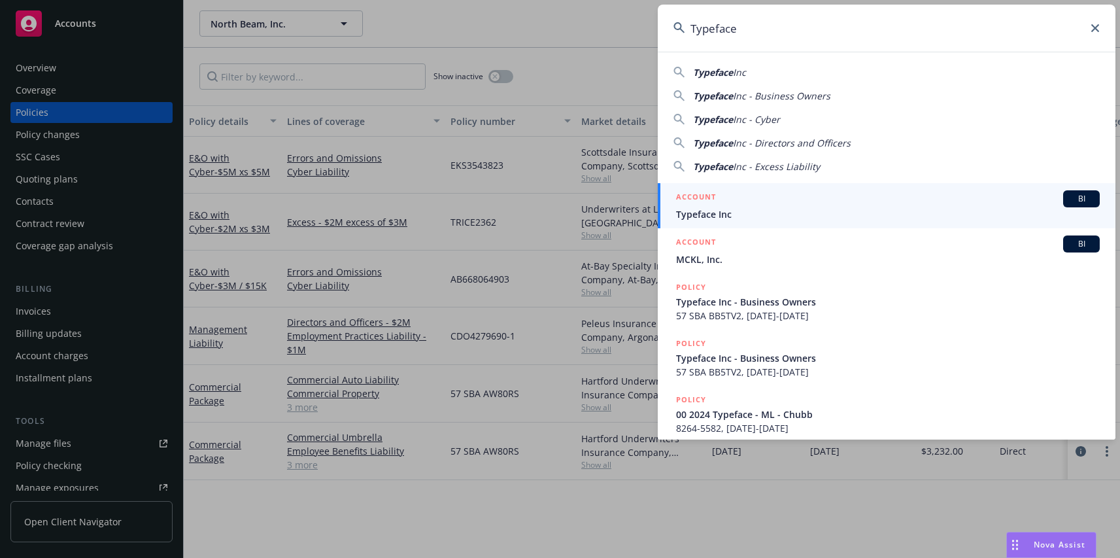 This screenshot has width=1120, height=558. What do you see at coordinates (886, 250) in the screenshot?
I see `a: ACCOUNTBIMCKL, Inc.` at bounding box center [886, 250].